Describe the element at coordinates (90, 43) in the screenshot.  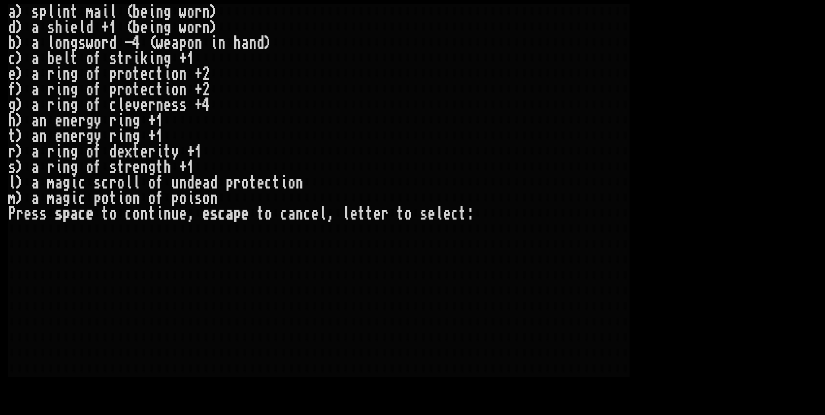
I see `div: w` at that location.